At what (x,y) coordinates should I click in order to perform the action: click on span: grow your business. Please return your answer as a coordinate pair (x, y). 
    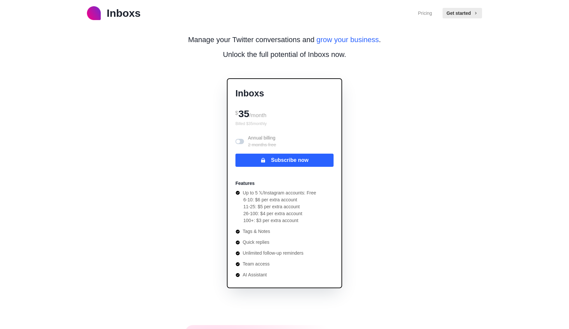
    Looking at the image, I should click on (347, 39).